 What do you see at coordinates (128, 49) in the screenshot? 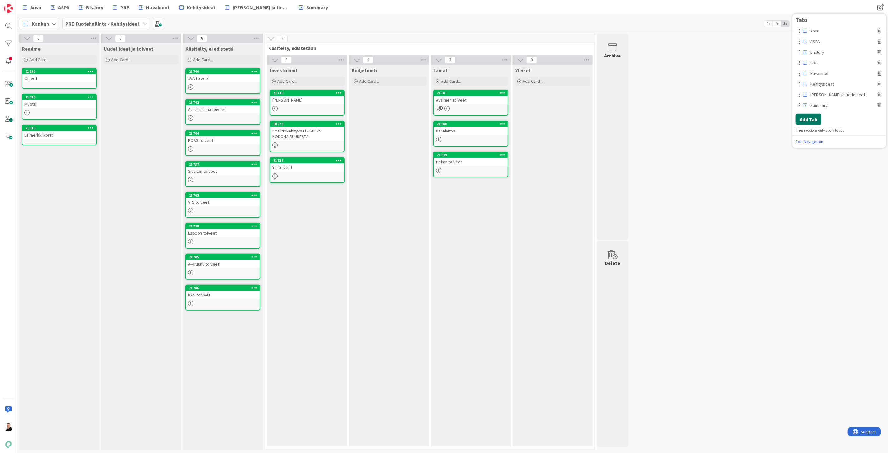
I see `span: Uudet ideat ja toiveet` at bounding box center [128, 49].